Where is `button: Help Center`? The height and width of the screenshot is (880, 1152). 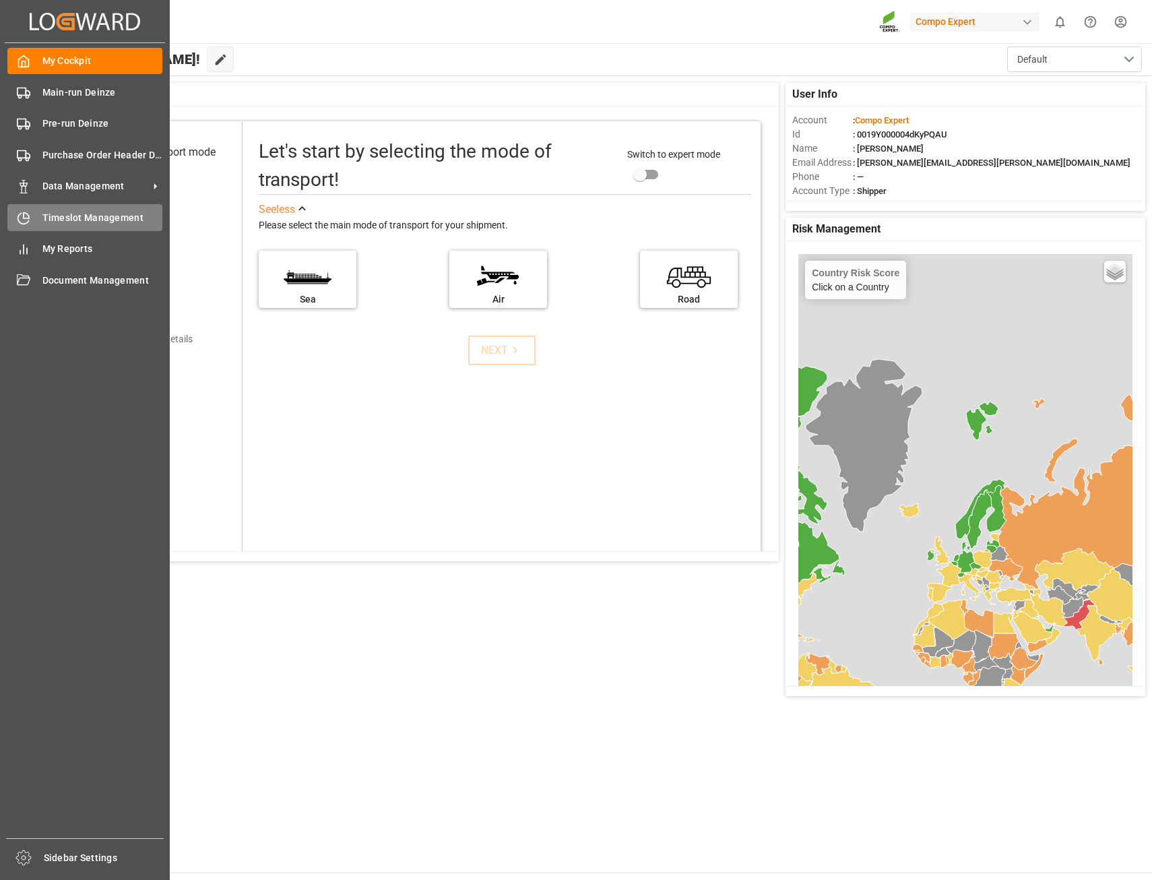 button: Help Center is located at coordinates (1090, 22).